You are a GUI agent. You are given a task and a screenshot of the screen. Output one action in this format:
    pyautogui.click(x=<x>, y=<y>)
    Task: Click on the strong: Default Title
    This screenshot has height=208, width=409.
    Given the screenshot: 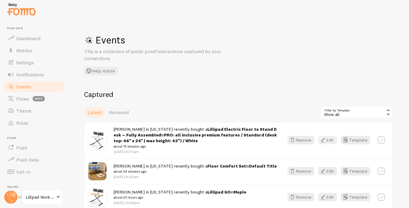 What is the action you would take?
    pyautogui.click(x=263, y=166)
    